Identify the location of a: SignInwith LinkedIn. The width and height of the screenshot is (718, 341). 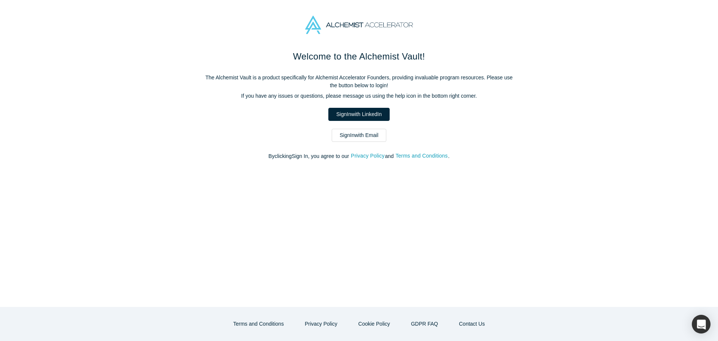
(359, 114).